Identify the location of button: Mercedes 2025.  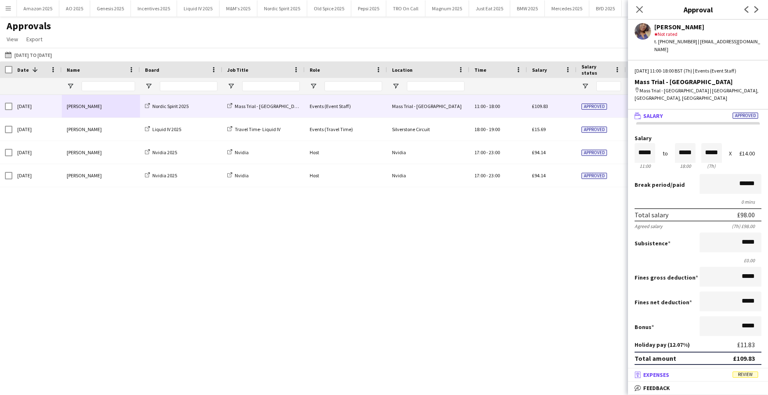
(567, 8).